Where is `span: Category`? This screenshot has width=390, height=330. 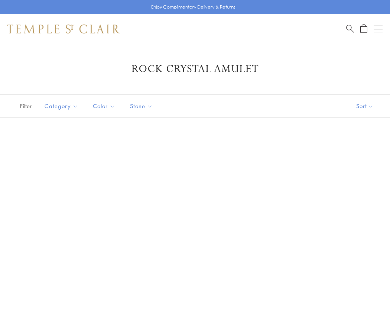 span: Category is located at coordinates (62, 106).